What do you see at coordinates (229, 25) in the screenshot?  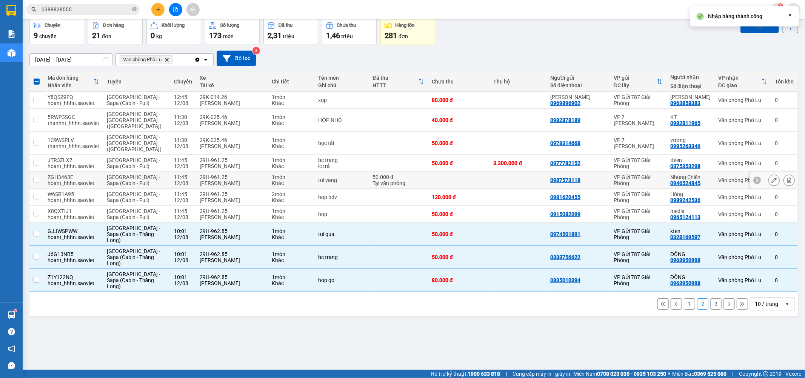 I see `div: Số lượng` at bounding box center [229, 25].